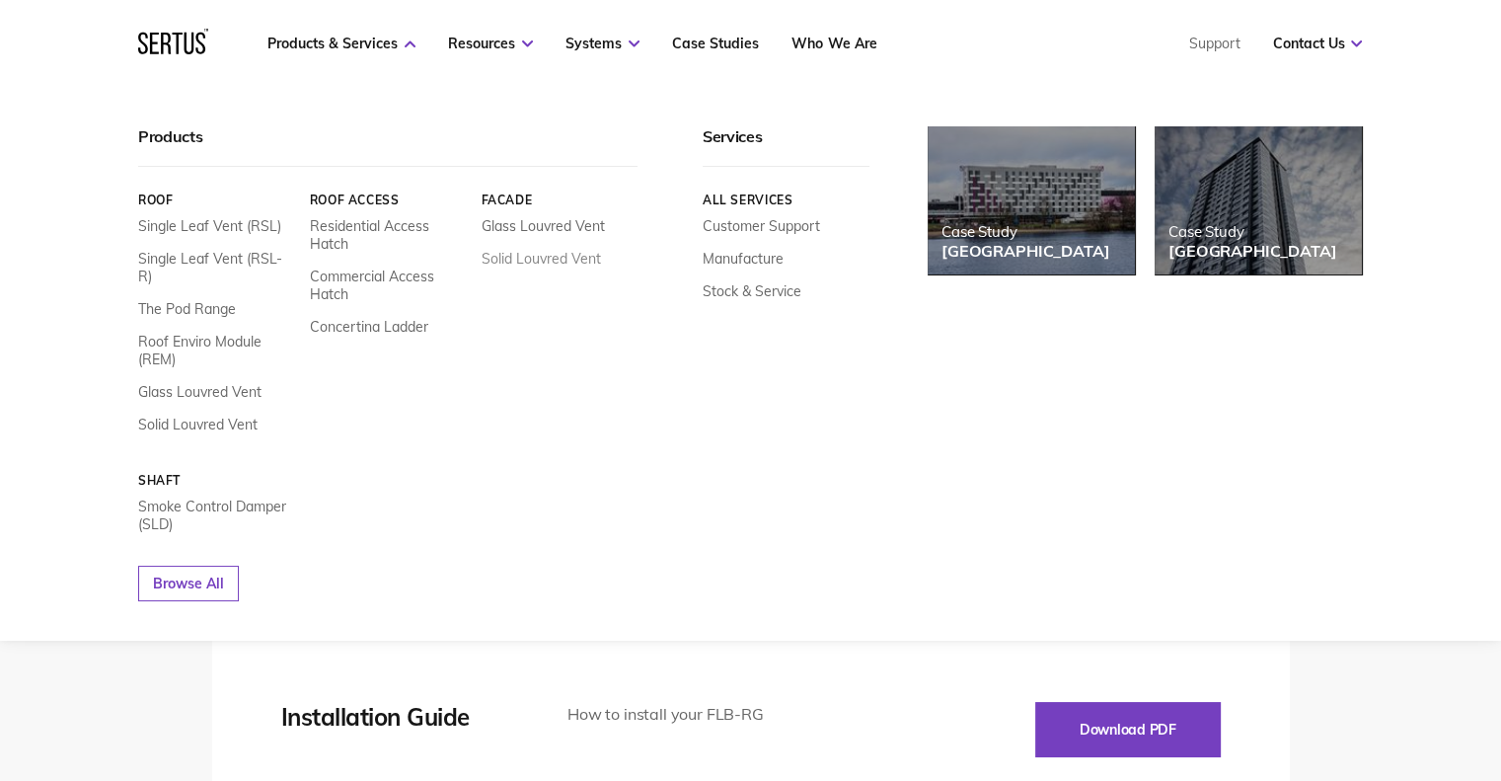 The height and width of the screenshot is (781, 1501). What do you see at coordinates (216, 267) in the screenshot?
I see `a: Single Leaf Vent (RSL-R)` at bounding box center [216, 267].